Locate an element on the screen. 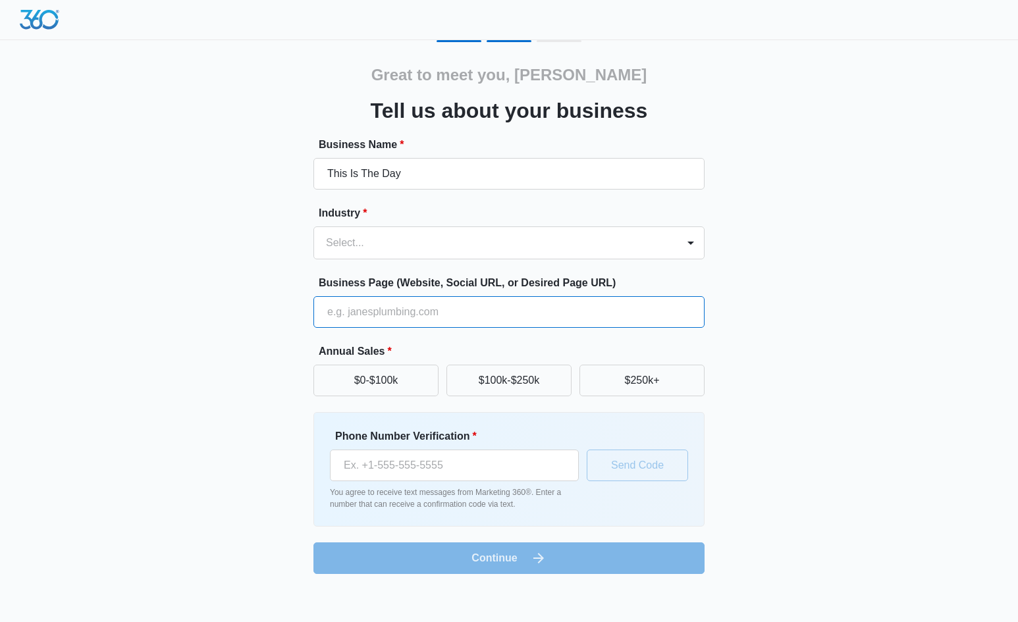 The width and height of the screenshot is (1018, 622). input: Ex. +1-555-555-5555 is located at coordinates (454, 465).